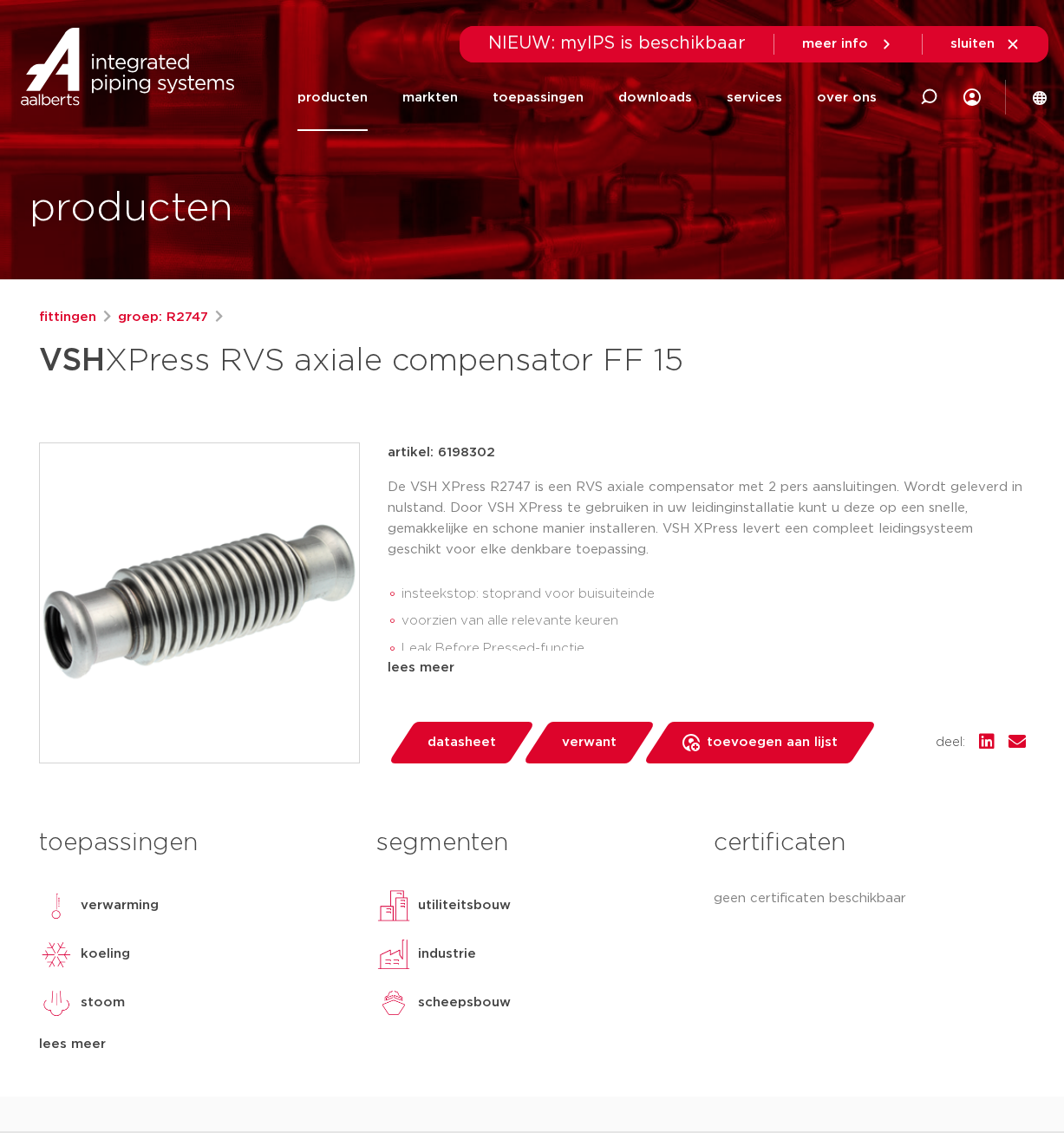 The height and width of the screenshot is (1133, 1064). I want to click on a: fittingen, so click(67, 317).